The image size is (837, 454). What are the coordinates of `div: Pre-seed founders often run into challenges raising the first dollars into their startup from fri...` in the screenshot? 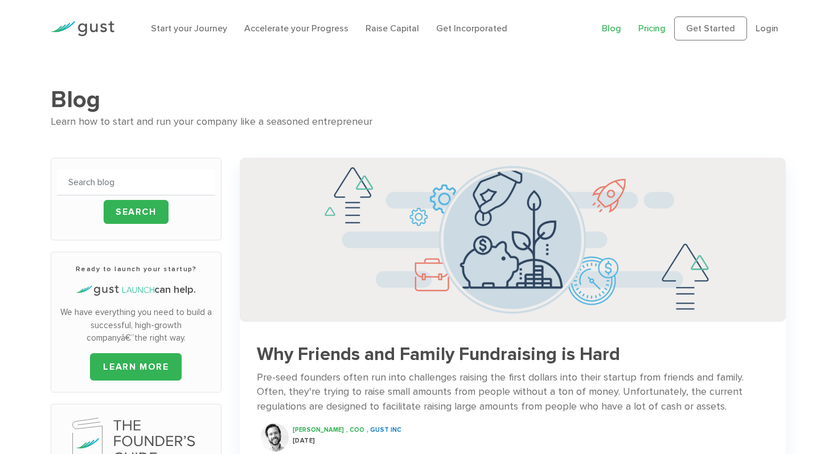 It's located at (512, 392).